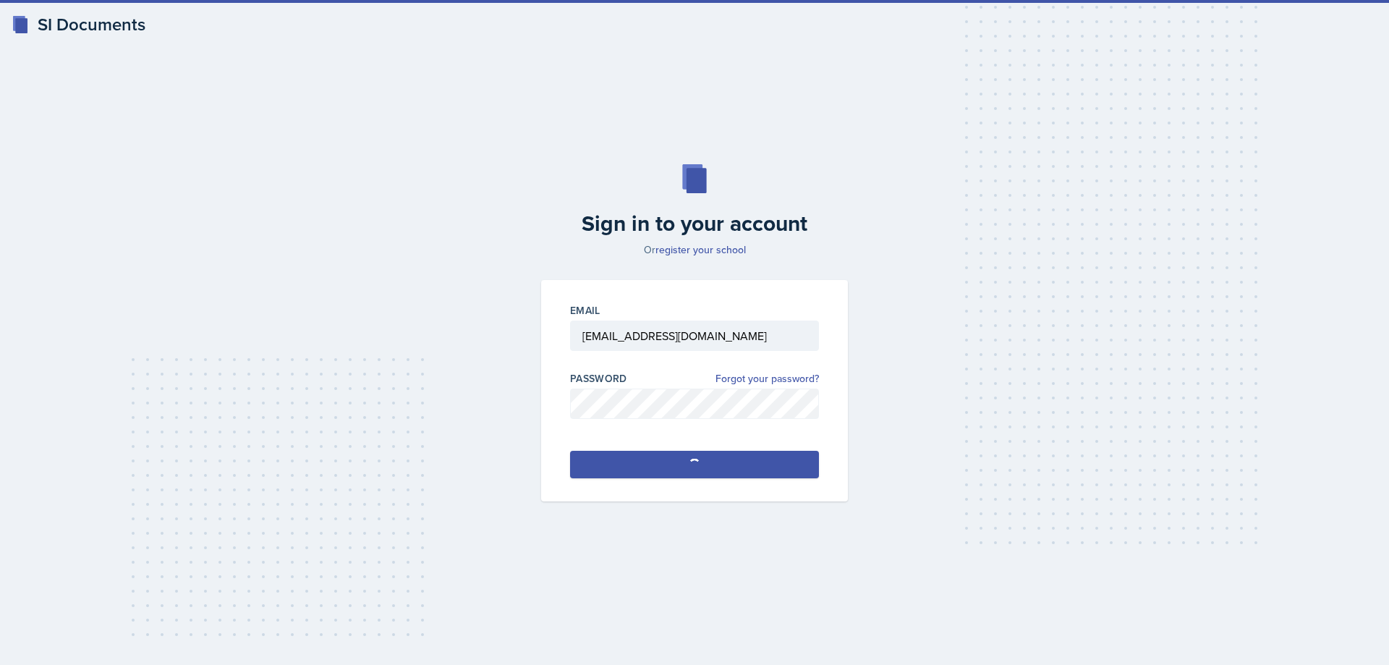 Image resolution: width=1389 pixels, height=665 pixels. Describe the element at coordinates (695, 224) in the screenshot. I see `h2: Sign in to your account` at that location.